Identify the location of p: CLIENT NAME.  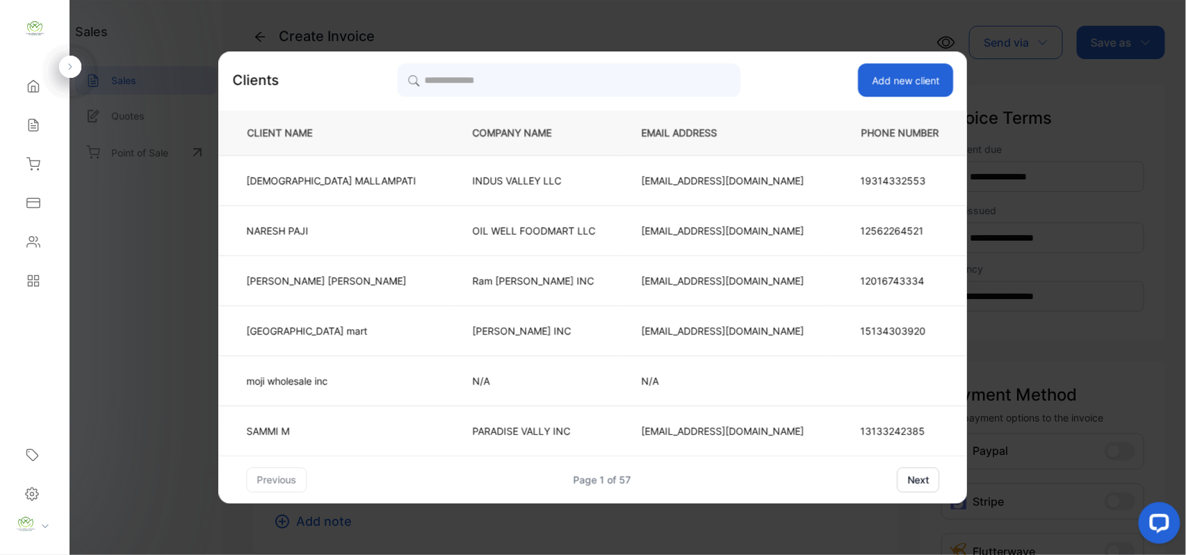
(334, 133).